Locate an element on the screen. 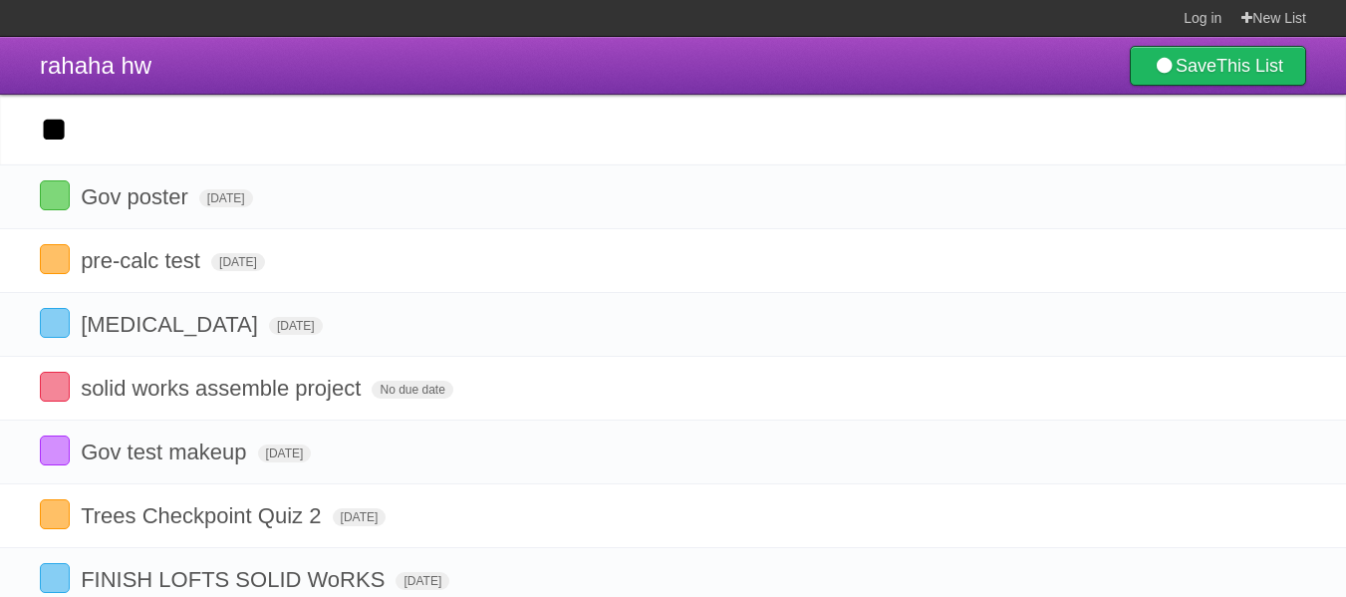  span: rahaha hw is located at coordinates (96, 65).